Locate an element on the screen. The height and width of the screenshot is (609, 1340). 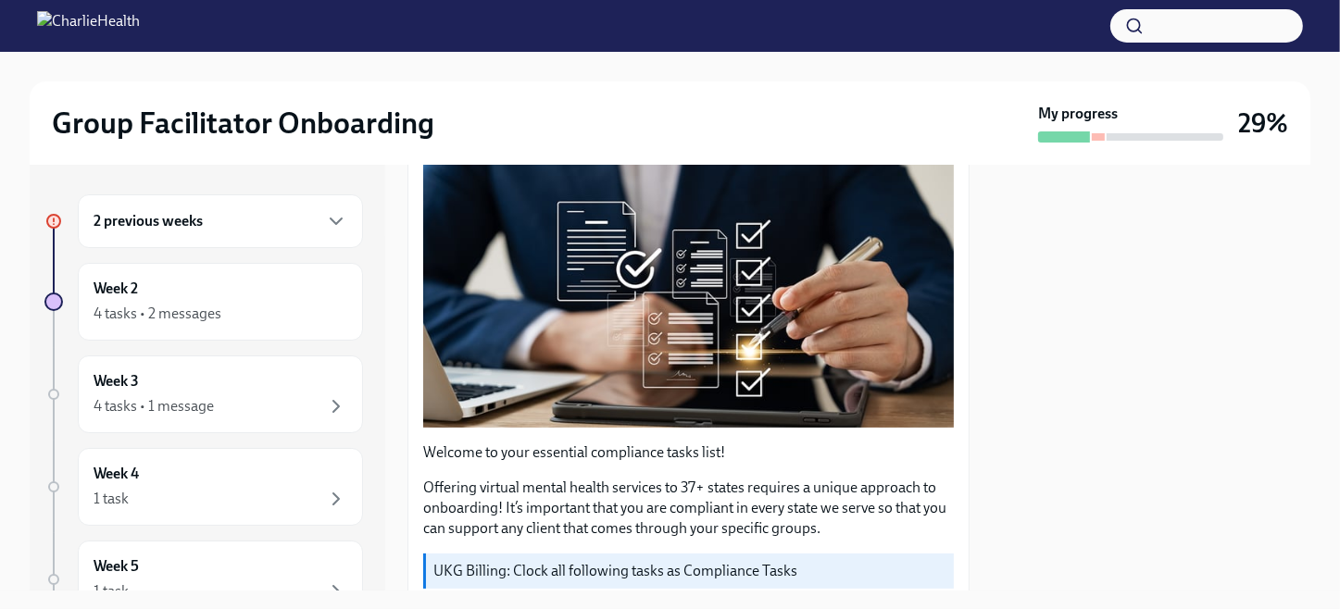
h3: 29% is located at coordinates (1263, 123).